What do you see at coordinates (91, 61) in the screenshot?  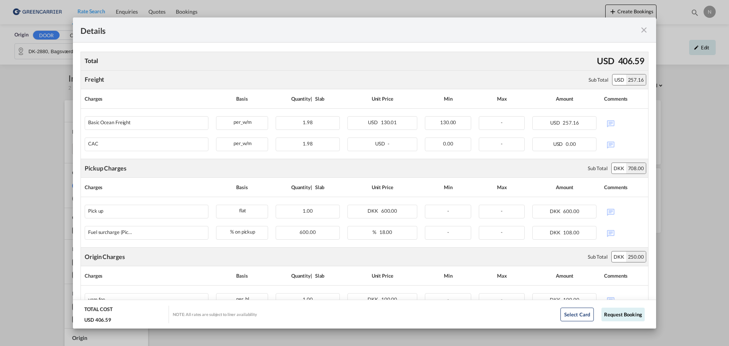 I see `div: Total` at bounding box center [91, 61].